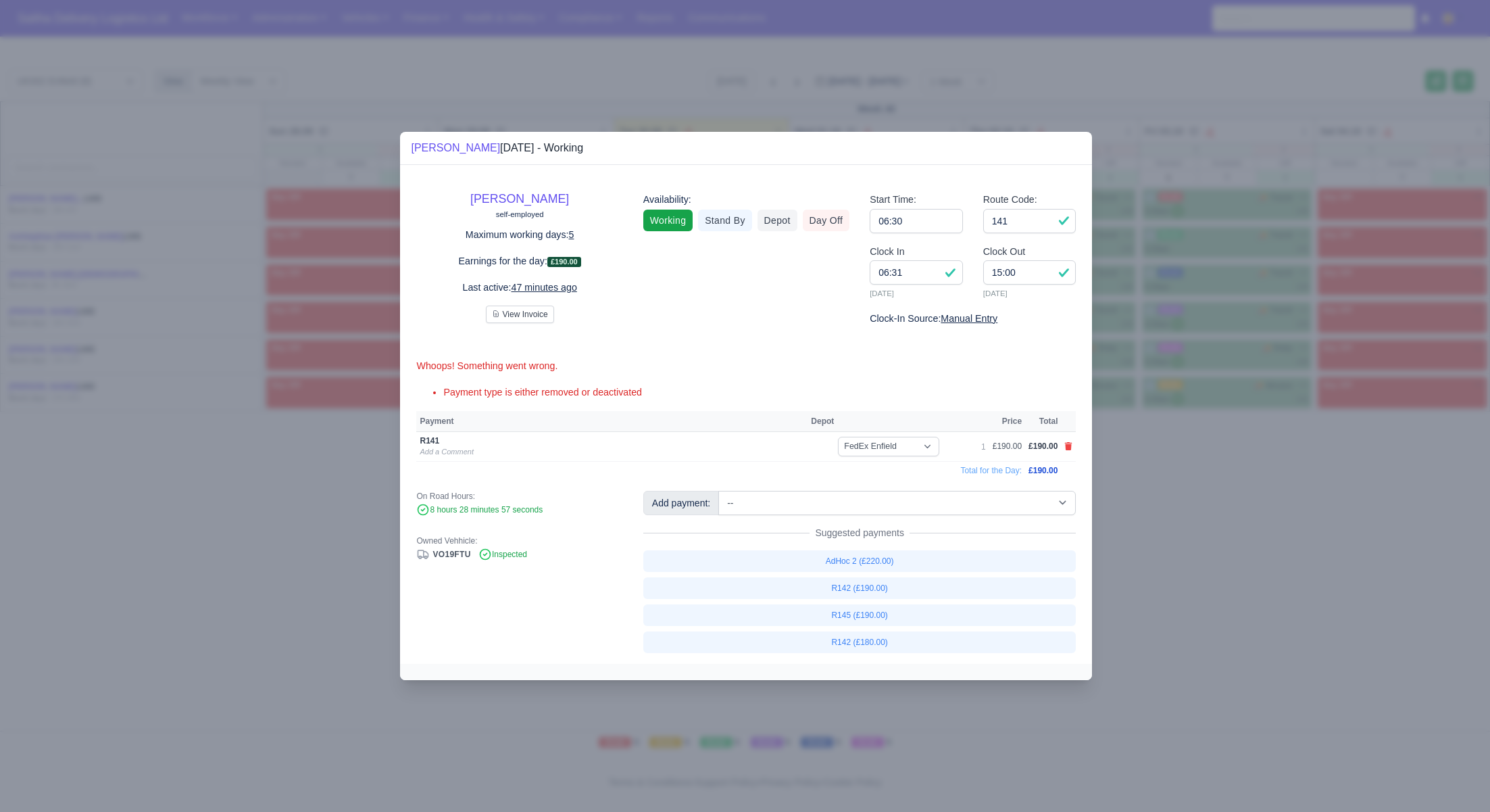  Describe the element at coordinates (1004, 251) in the screenshot. I see `label: Clock Out` at that location.